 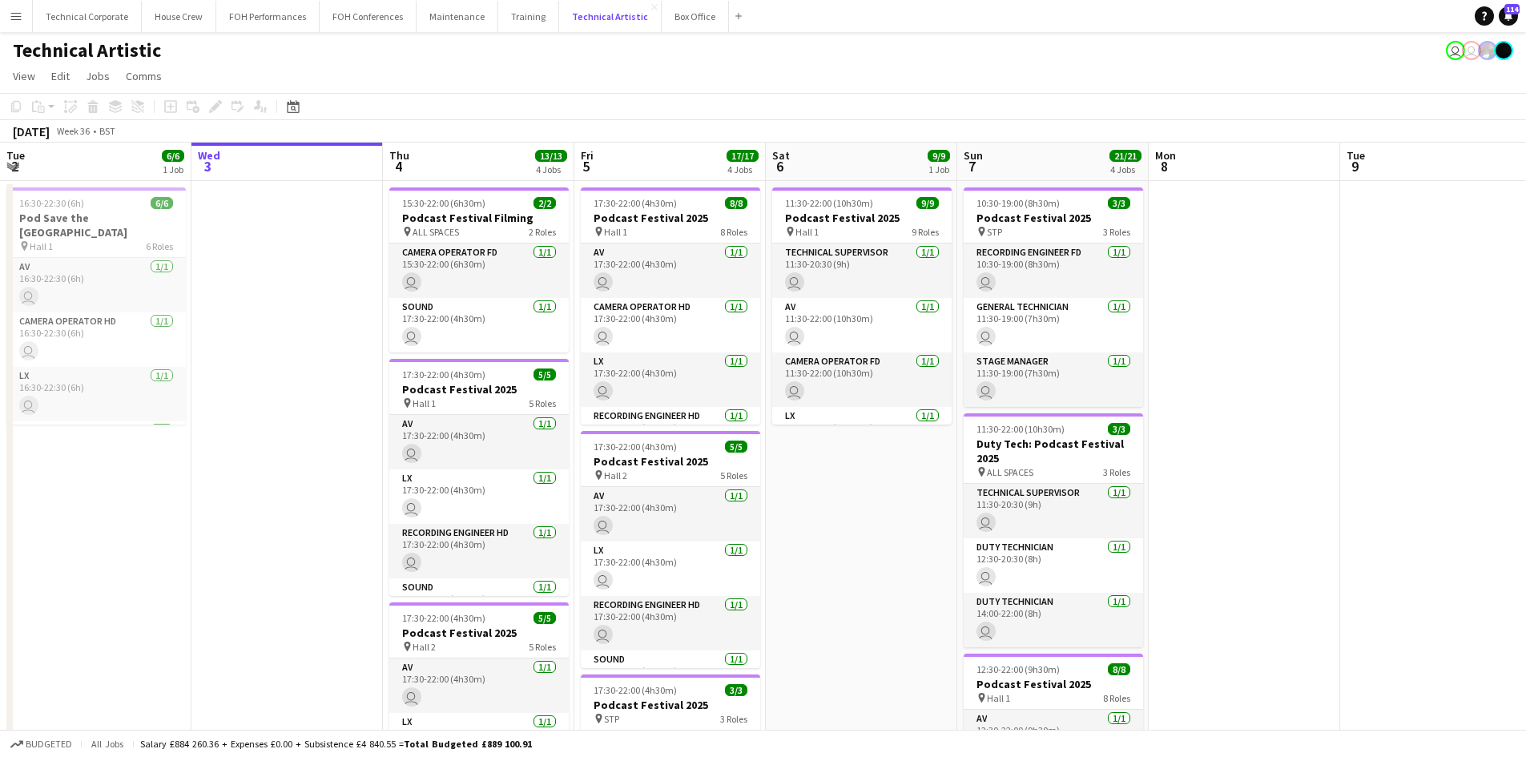 I want to click on app-user-avatar: Abby Hubbard, so click(x=1456, y=50).